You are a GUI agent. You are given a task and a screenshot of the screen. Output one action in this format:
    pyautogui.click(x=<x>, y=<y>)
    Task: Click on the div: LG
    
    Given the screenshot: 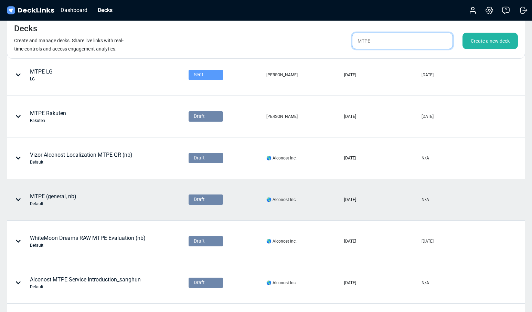 What is the action you would take?
    pyautogui.click(x=41, y=79)
    